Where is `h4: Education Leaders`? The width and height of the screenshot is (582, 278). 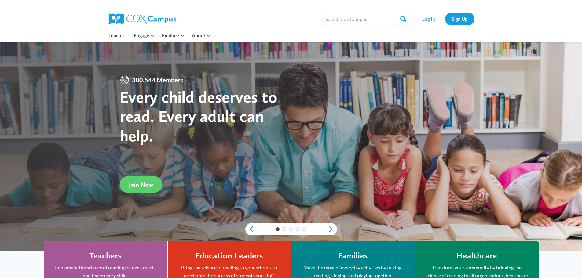 h4: Education Leaders is located at coordinates (229, 256).